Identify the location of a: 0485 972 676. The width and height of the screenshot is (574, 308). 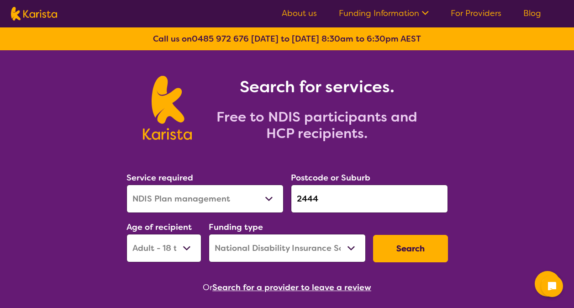
(220, 39).